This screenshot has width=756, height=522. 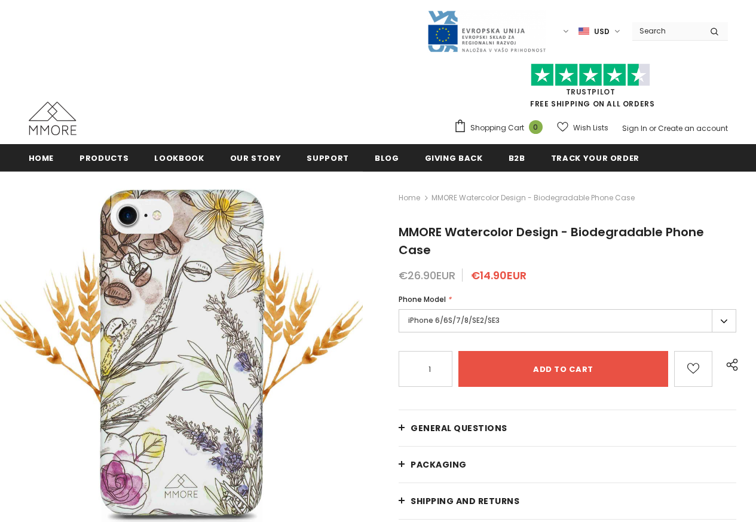 I want to click on span: Products, so click(x=104, y=158).